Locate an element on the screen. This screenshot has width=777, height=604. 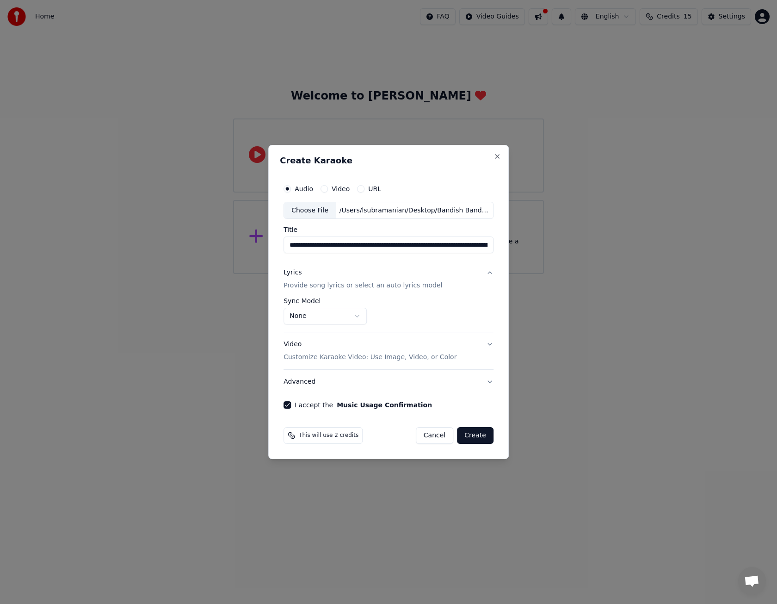
button: I accept the is located at coordinates (384, 405).